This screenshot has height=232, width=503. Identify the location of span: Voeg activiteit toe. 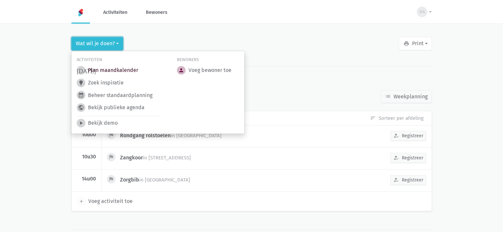
(110, 202).